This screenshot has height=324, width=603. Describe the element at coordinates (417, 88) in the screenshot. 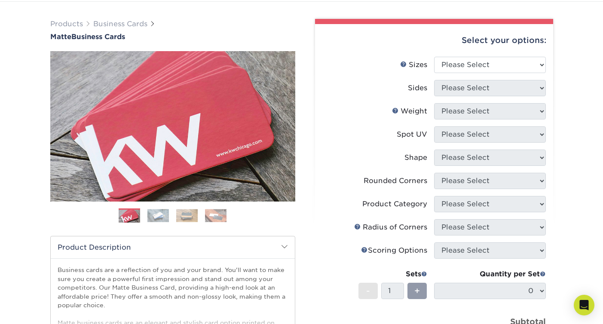

I see `div: Sides` at that location.